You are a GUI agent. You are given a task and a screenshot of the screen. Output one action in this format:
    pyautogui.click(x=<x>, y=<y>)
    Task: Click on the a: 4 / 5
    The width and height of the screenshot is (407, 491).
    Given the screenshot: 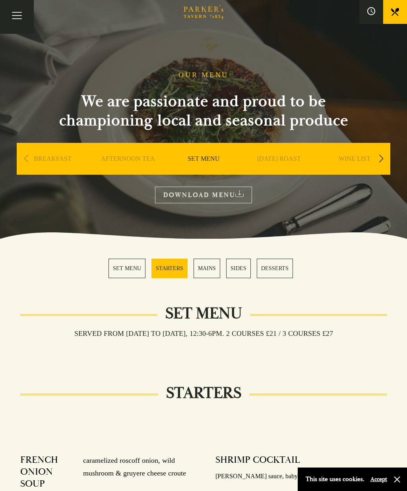 What is the action you would take?
    pyautogui.click(x=239, y=268)
    